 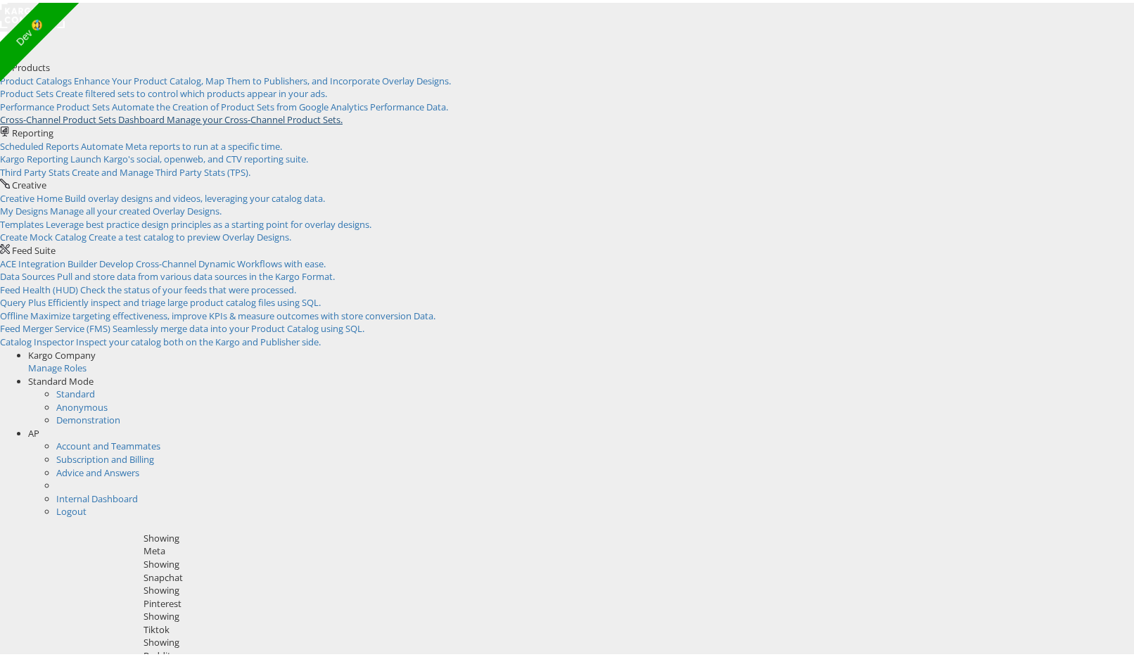 I want to click on span: Build overlay designs and videos, leveraging your catalog data., so click(x=195, y=196).